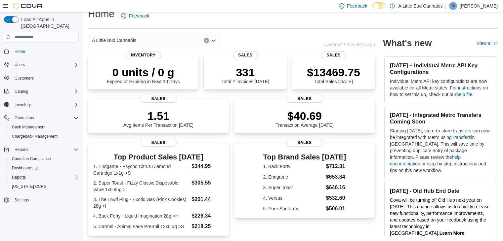  Describe the element at coordinates (45, 65) in the screenshot. I see `span: Users` at that location.